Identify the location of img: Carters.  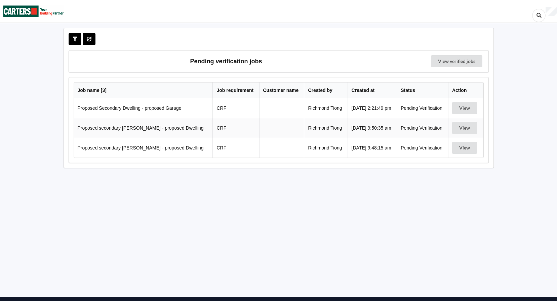
(34, 11).